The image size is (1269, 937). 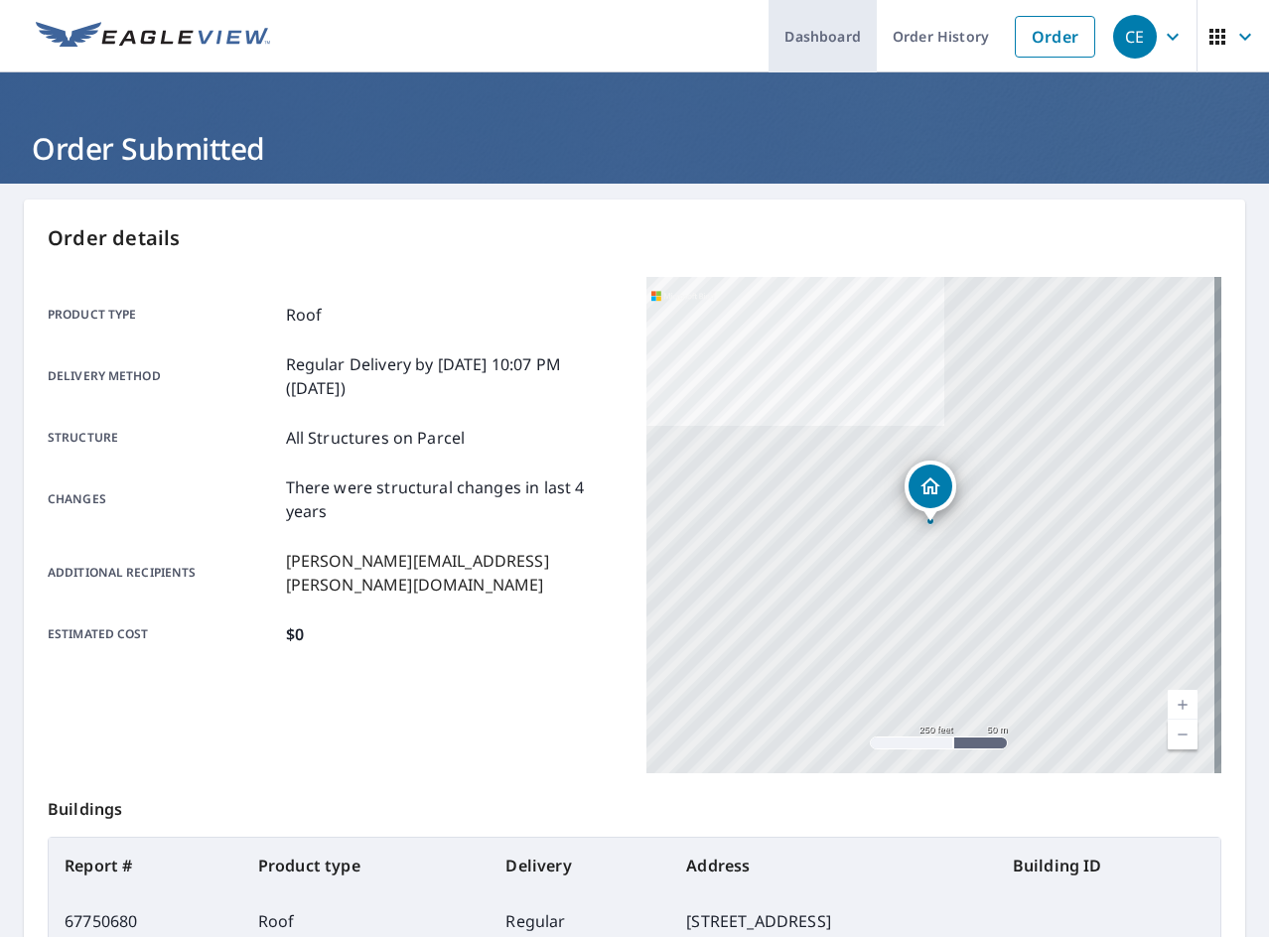 What do you see at coordinates (634, 805) in the screenshot?
I see `p: Buildings` at bounding box center [634, 805].